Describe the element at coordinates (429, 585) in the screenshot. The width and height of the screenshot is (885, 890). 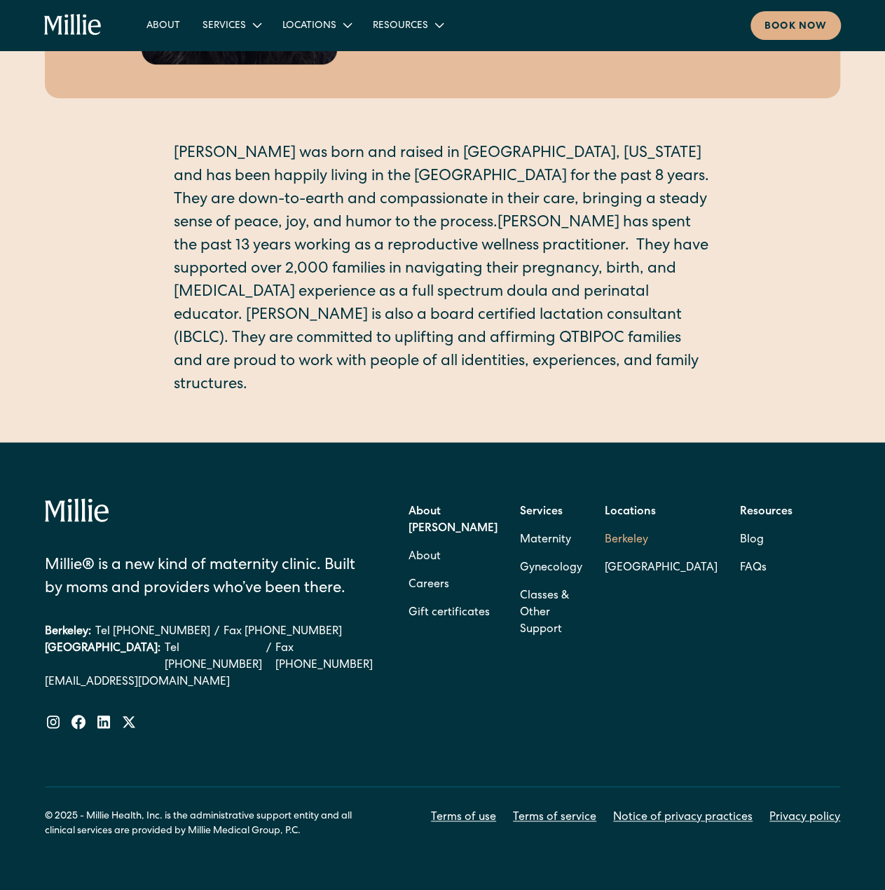
I see `a: Careers` at that location.